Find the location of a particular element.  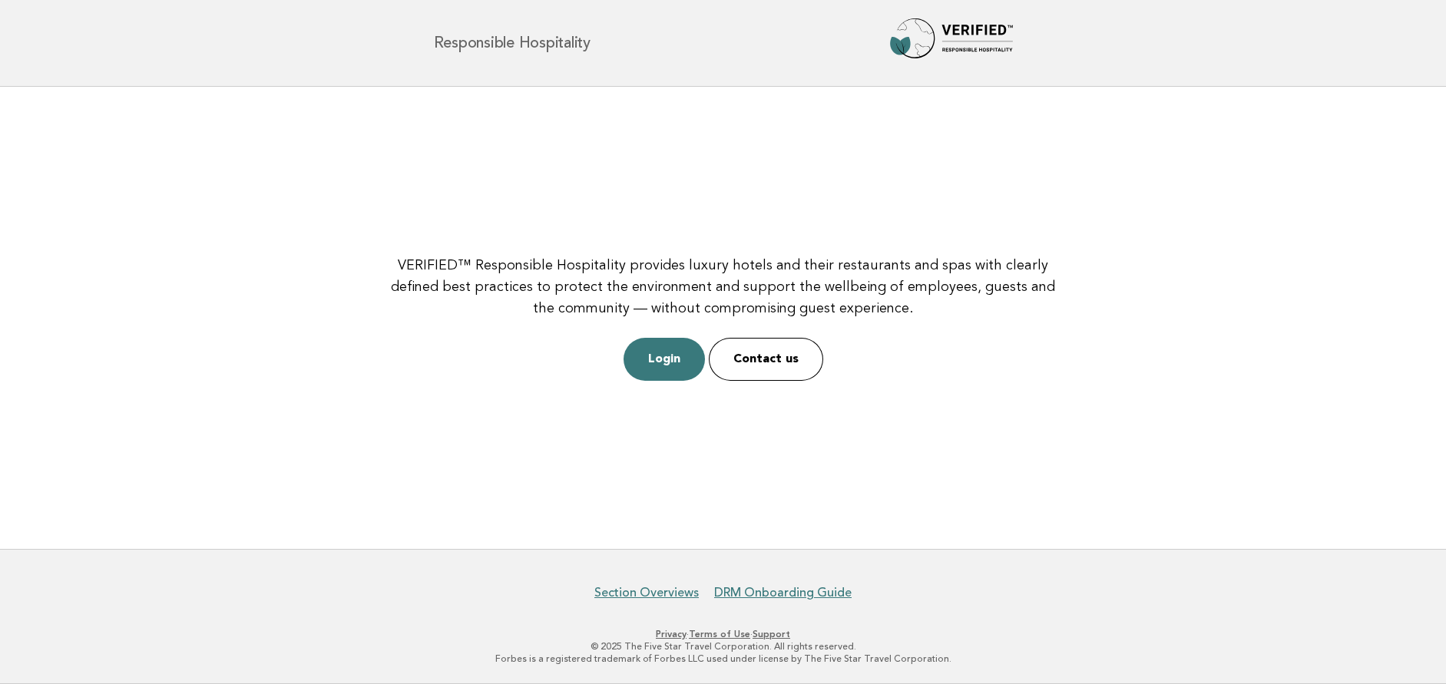

a: DRM Onboarding Guide is located at coordinates (783, 593).